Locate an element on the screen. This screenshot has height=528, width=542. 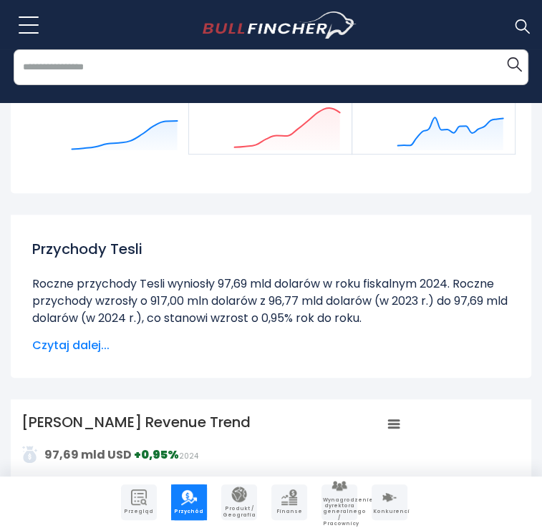
a: Przegląd firmy is located at coordinates (139, 503).